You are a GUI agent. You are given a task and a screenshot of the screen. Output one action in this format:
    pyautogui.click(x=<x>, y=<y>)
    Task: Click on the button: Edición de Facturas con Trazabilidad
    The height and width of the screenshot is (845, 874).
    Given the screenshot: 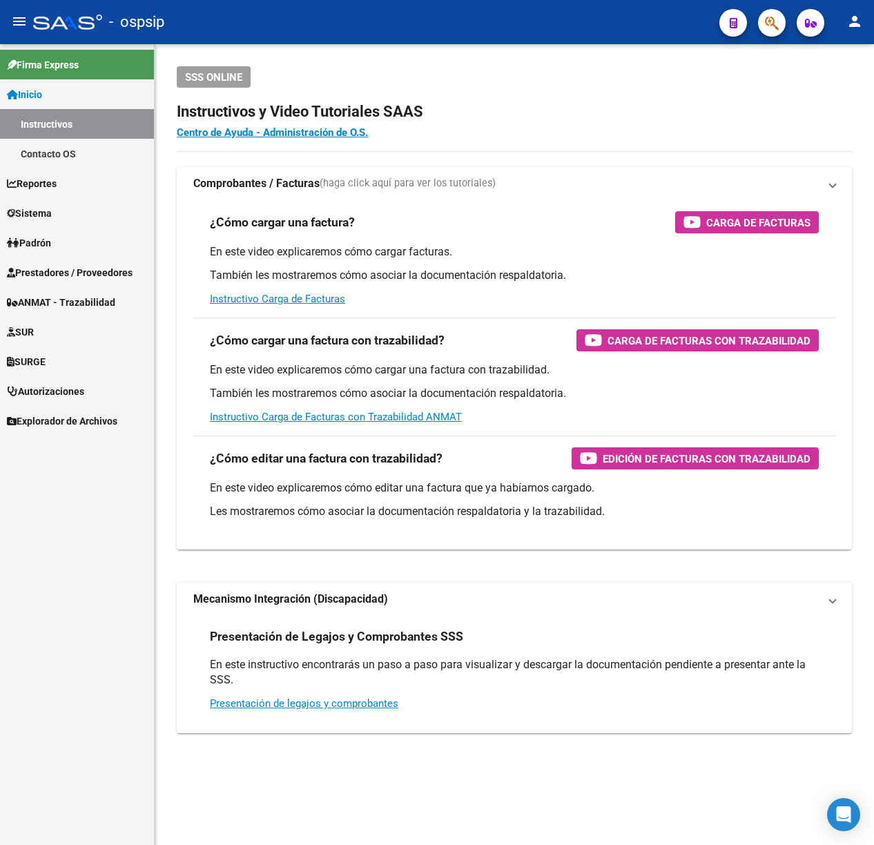 What is the action you would take?
    pyautogui.click(x=695, y=459)
    